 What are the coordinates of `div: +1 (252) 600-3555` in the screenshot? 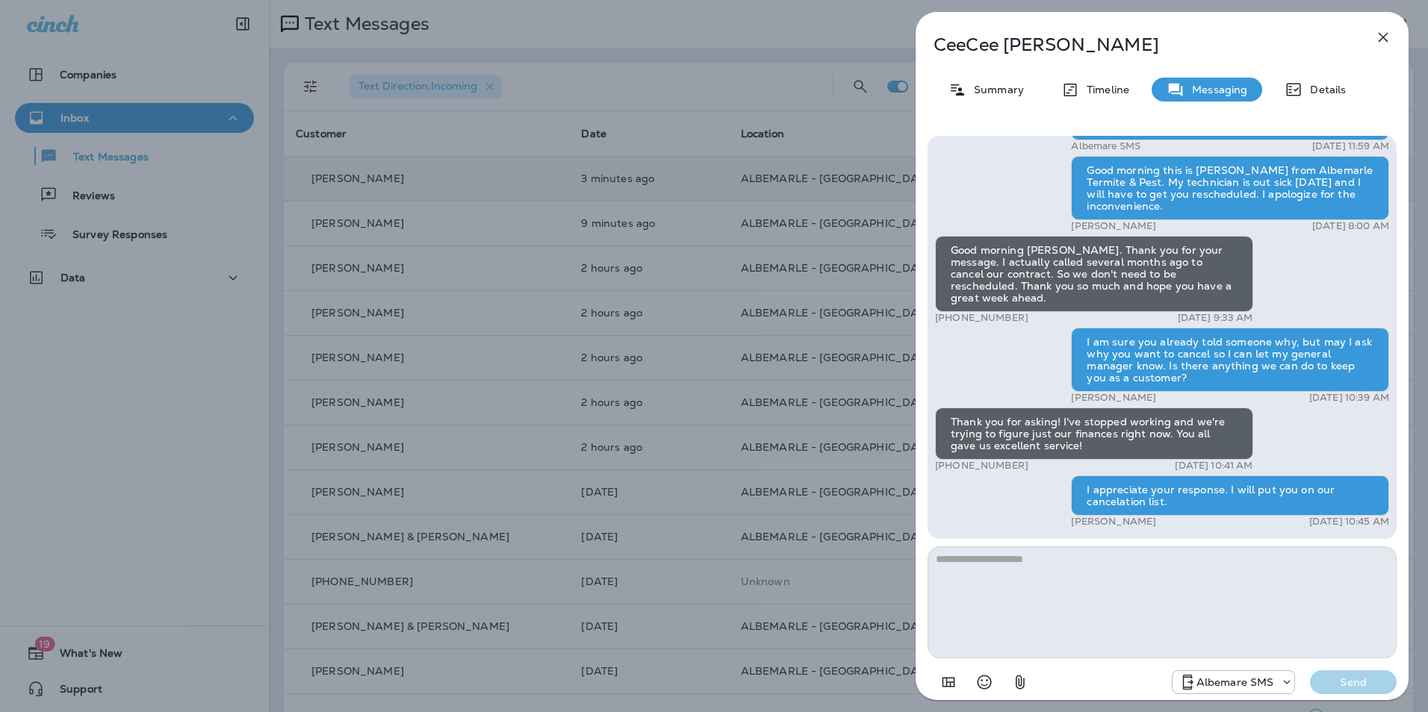 It's located at (1234, 683).